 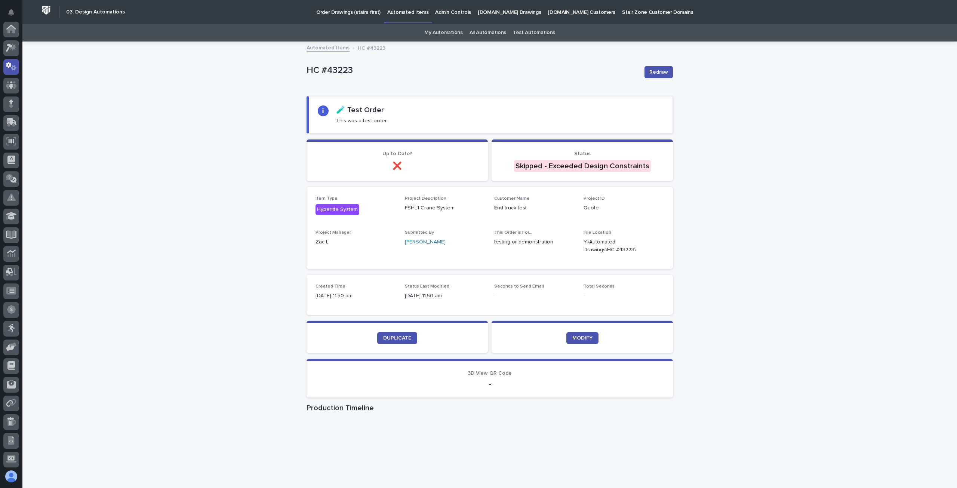 I want to click on span: Project Manager, so click(x=333, y=233).